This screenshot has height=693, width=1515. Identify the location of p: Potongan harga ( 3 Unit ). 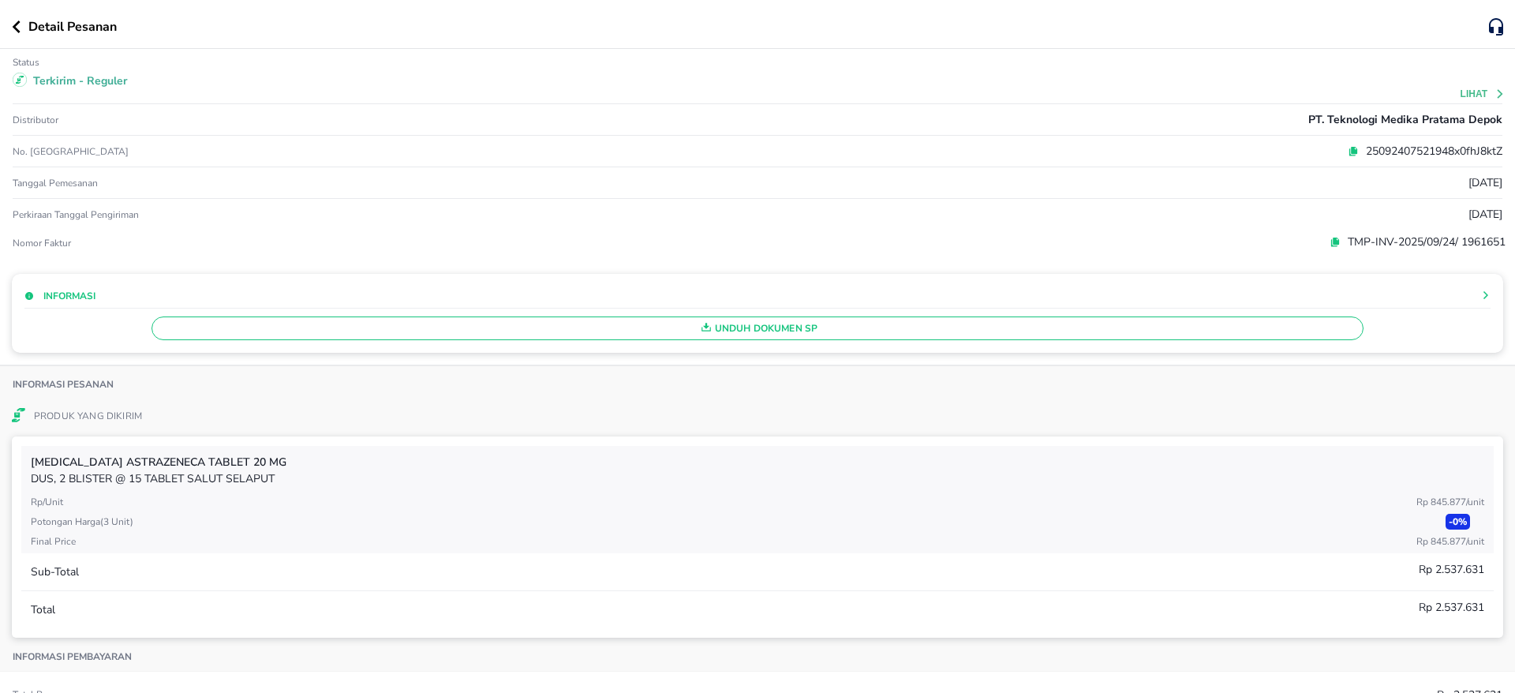
(82, 522).